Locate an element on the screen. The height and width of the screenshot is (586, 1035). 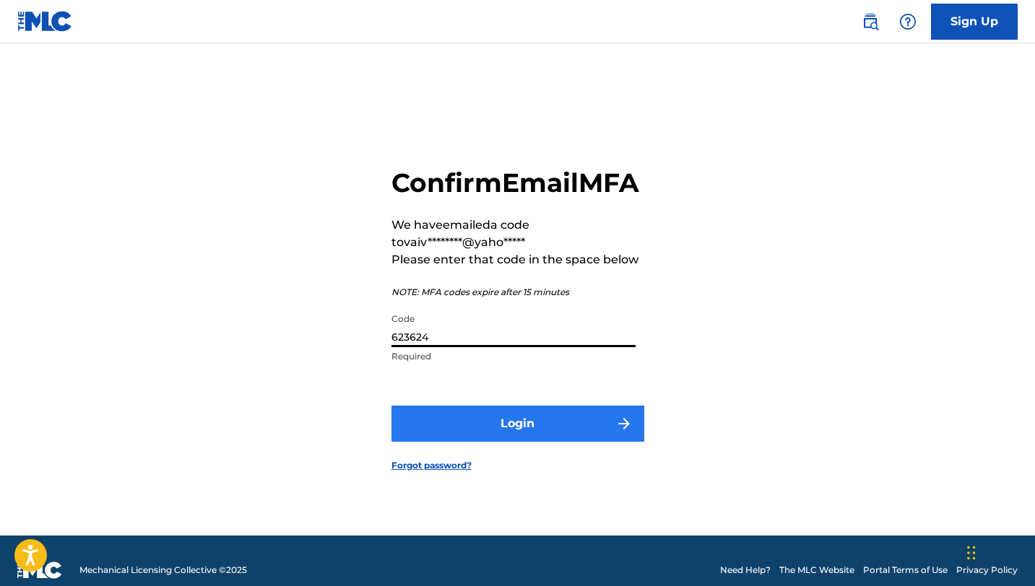
a: Public Search is located at coordinates (870, 22).